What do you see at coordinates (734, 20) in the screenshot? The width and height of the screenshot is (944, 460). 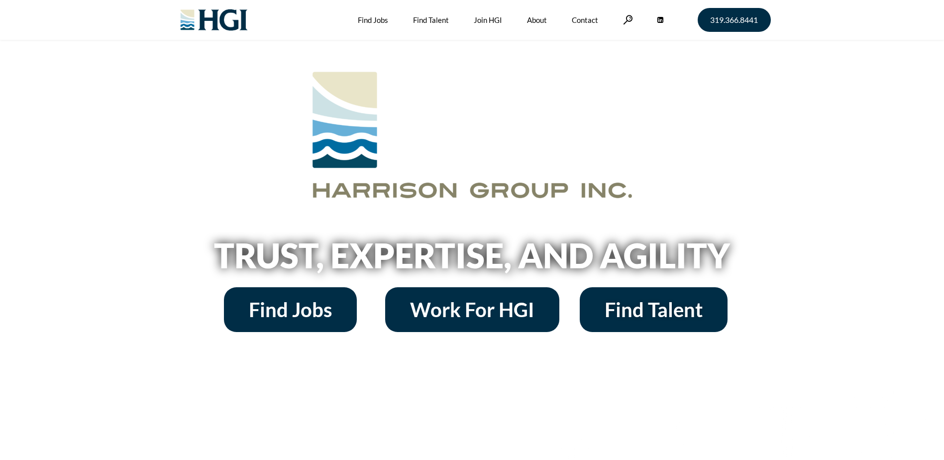 I see `a: 319.366.8441` at bounding box center [734, 20].